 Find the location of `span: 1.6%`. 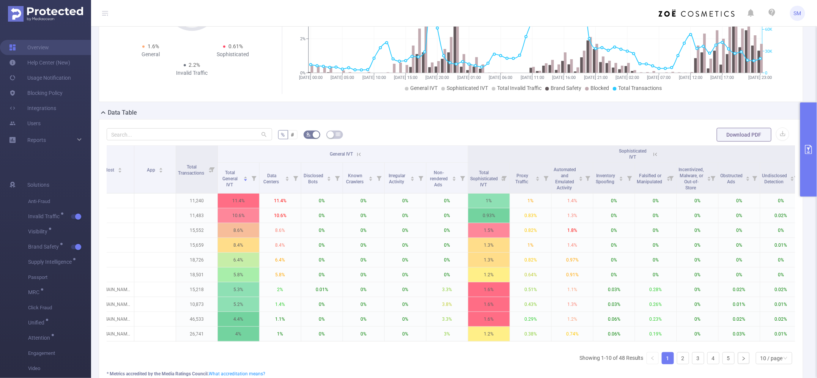

span: 1.6% is located at coordinates (153, 46).